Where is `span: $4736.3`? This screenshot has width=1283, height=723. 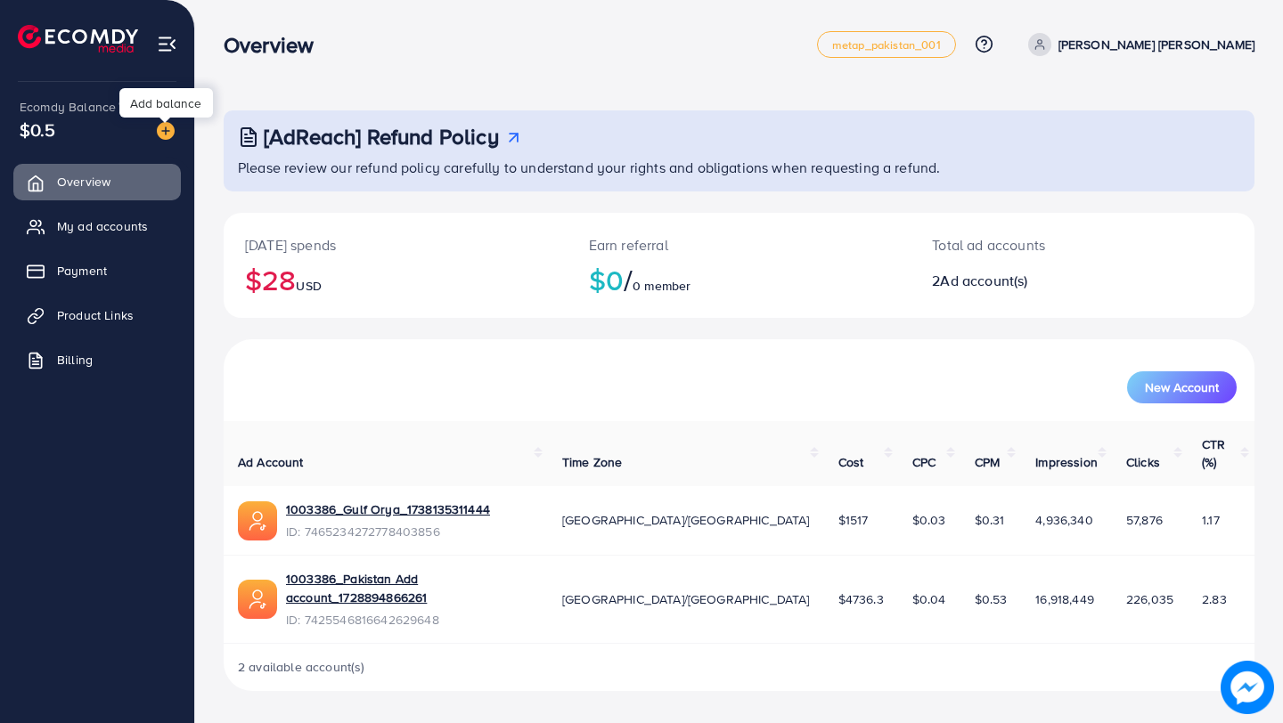 span: $4736.3 is located at coordinates (861, 600).